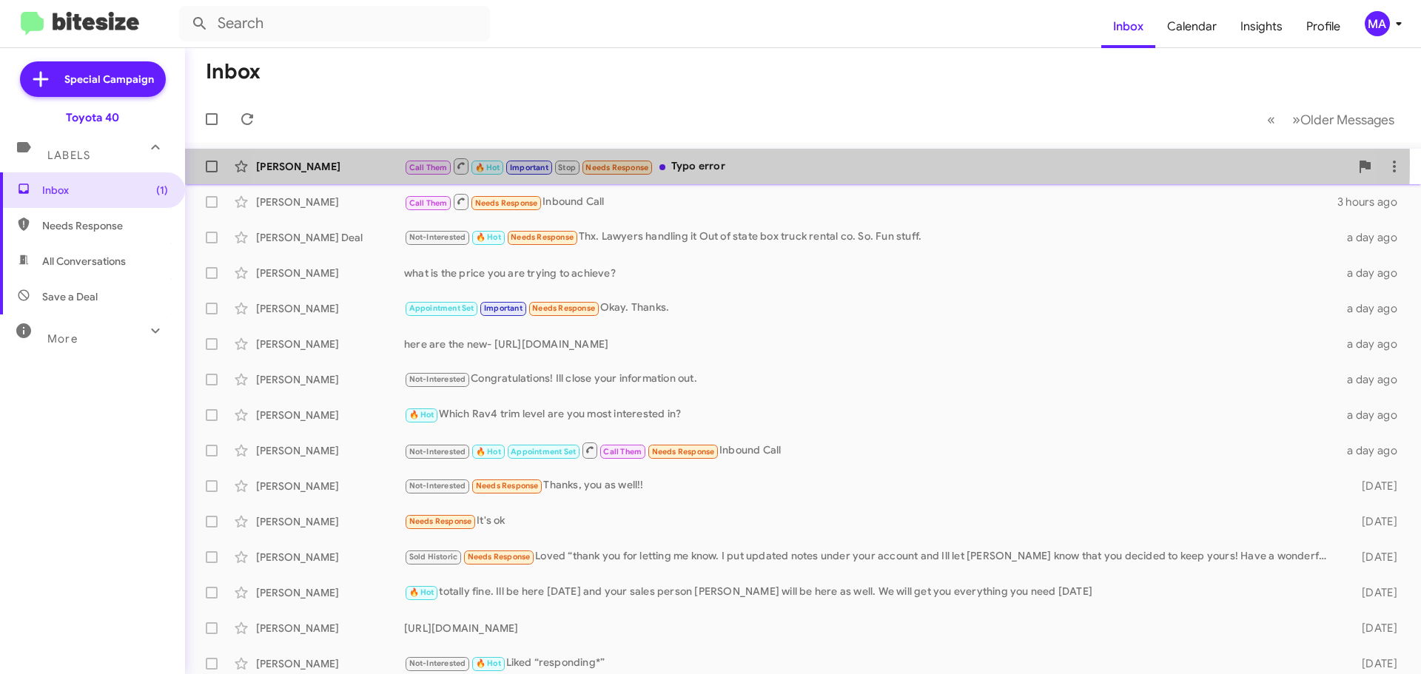 Image resolution: width=1421 pixels, height=674 pixels. I want to click on div: Okay. Thanks., so click(871, 308).